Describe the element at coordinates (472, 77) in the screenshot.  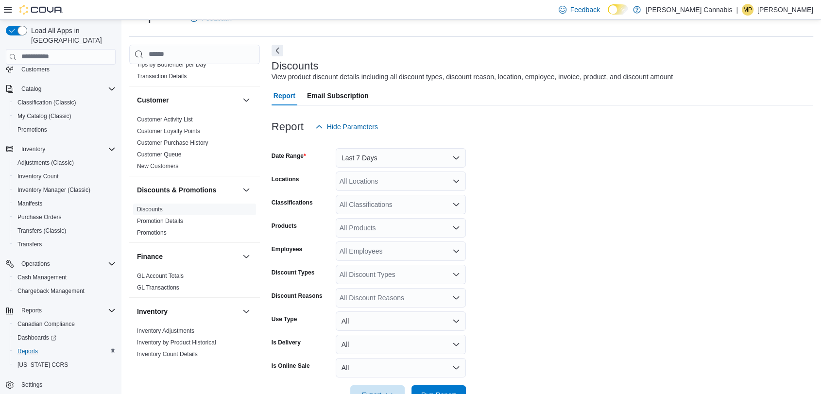
I see `div: View product discount details including all discount types, discount reason, location, employee, ...` at that location.